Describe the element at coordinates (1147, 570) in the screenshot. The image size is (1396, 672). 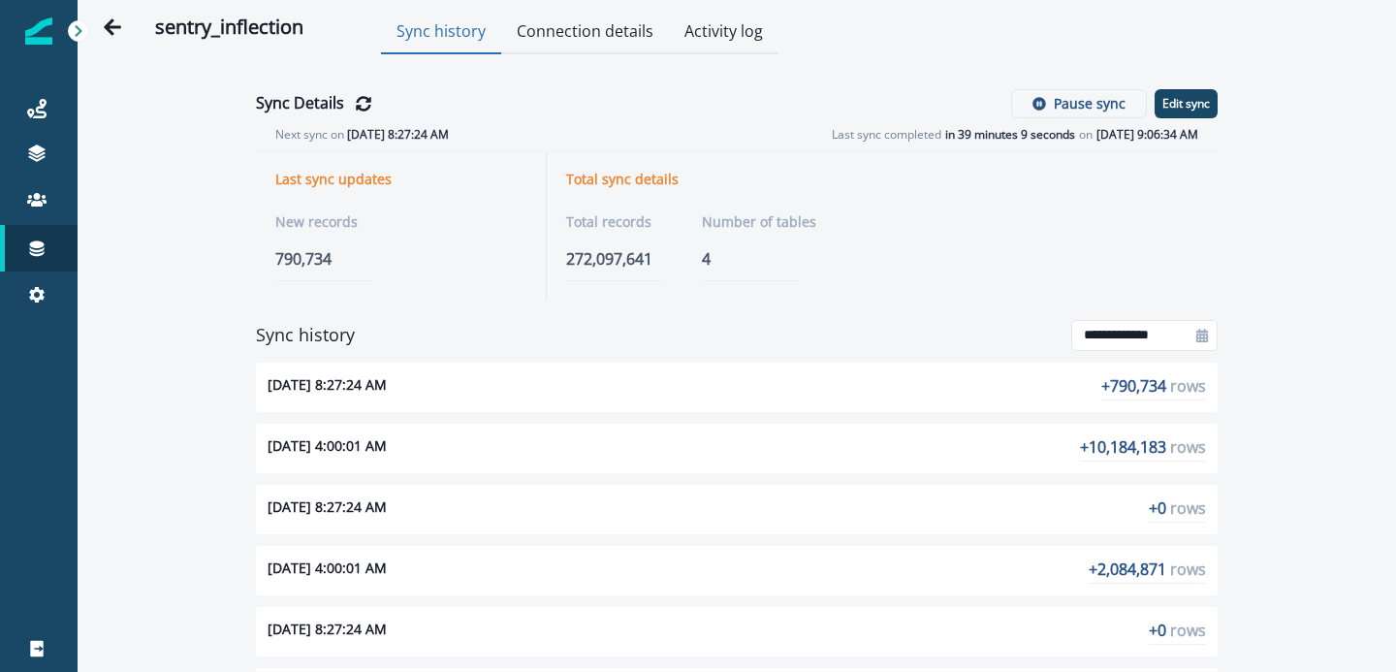
I see `p: + 2,084,871` at that location.